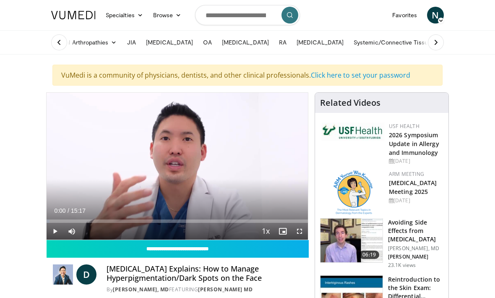 This screenshot has height=298, width=495. Describe the element at coordinates (353, 192) in the screenshot. I see `img: 89a28c6a-718a-466f-b4d1-7c1f06d8483b.png.150x105_q85_autocrop_double_scale_upscale_version-0.2.png` at that location.